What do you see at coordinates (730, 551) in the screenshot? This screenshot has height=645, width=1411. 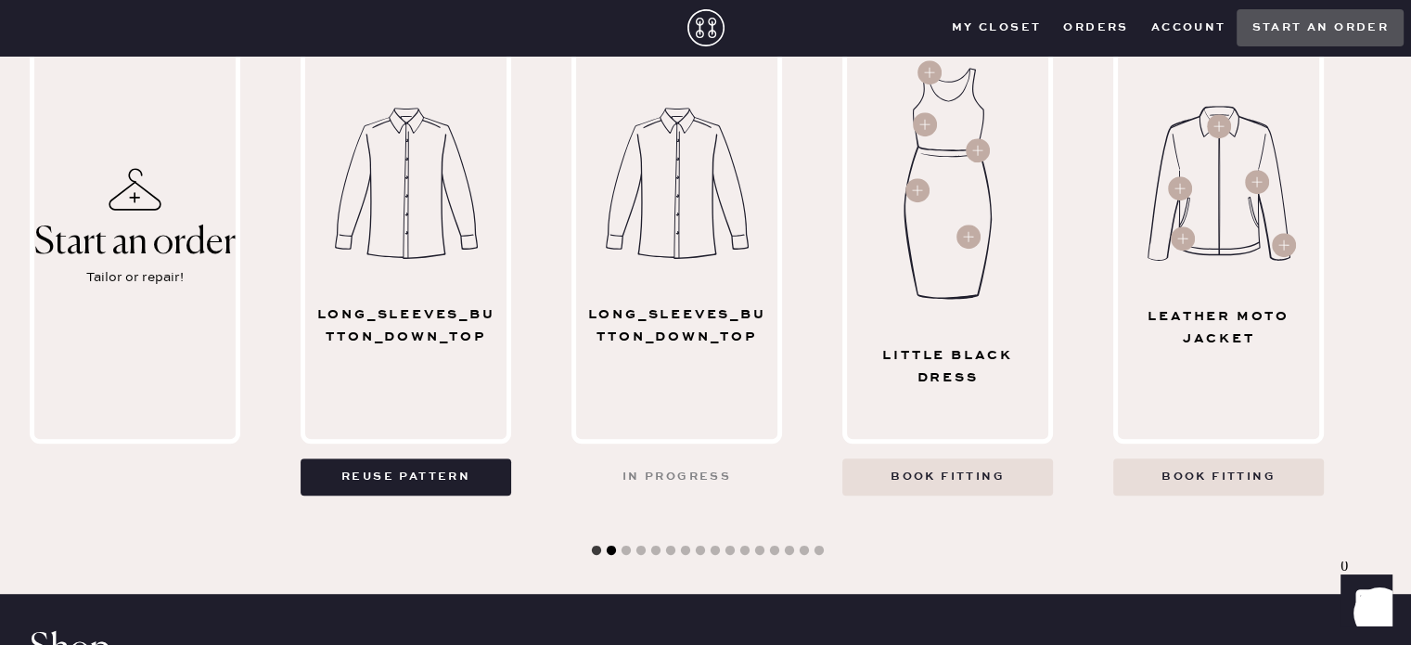 I see `button: 10` at bounding box center [730, 551].